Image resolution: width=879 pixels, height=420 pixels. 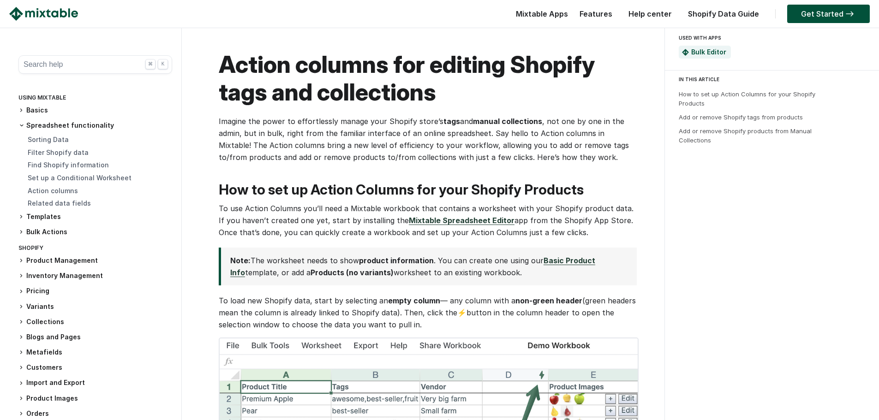 I want to click on h2: How to set up Action Columns for your Shopify Products, so click(x=428, y=190).